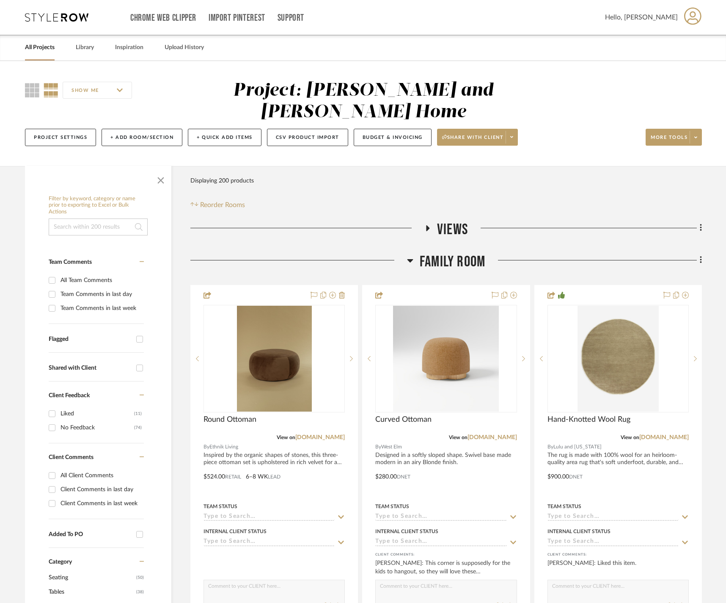  I want to click on span: Reorder Rooms, so click(223, 205).